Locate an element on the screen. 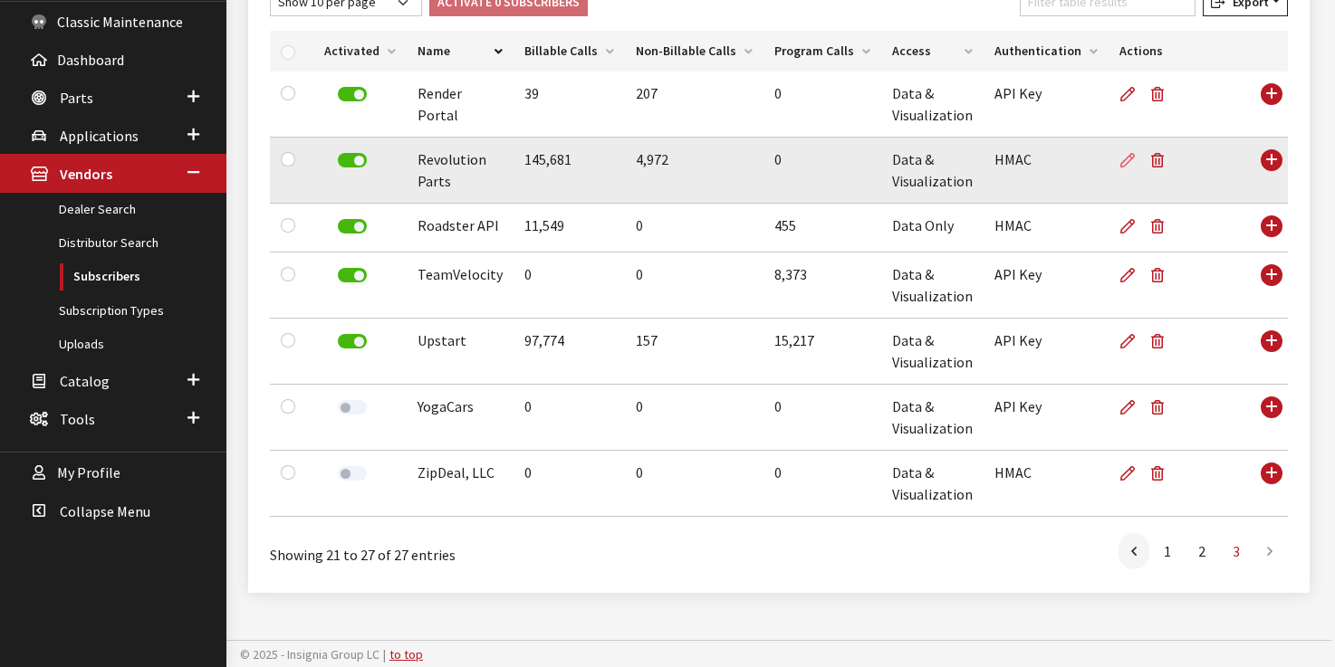 This screenshot has height=667, width=1335. td: Roadster API is located at coordinates (460, 228).